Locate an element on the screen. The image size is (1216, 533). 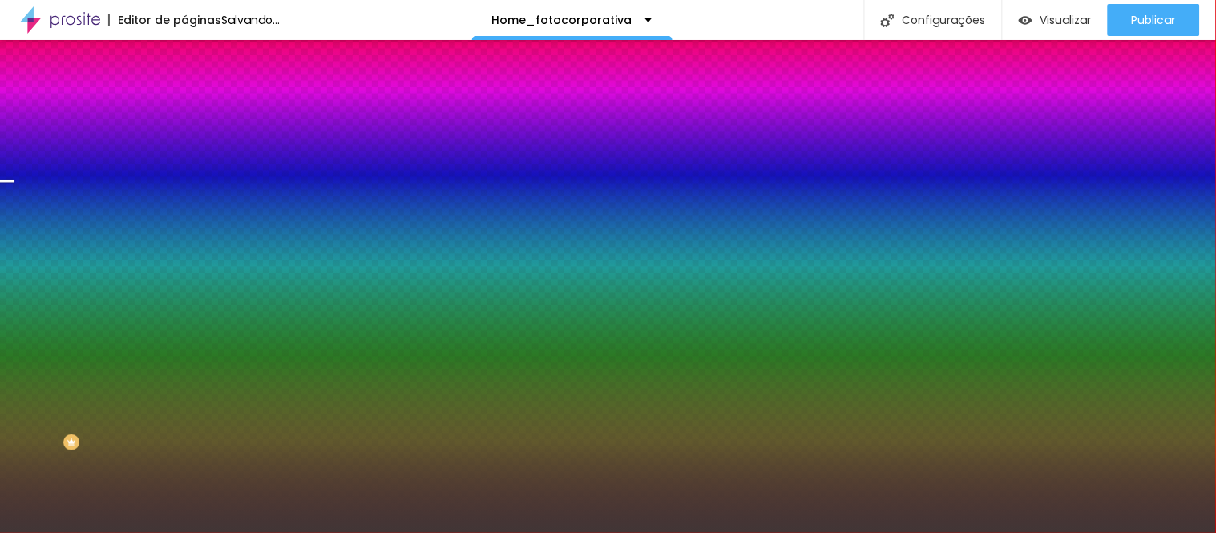
button: Publicar is located at coordinates (1154, 20).